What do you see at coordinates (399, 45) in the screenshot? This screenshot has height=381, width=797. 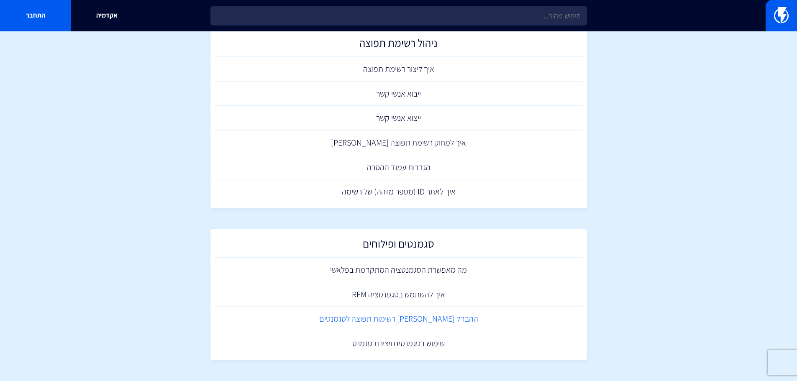 I see `h2: ניהול רשימת תפוצה` at bounding box center [399, 45].